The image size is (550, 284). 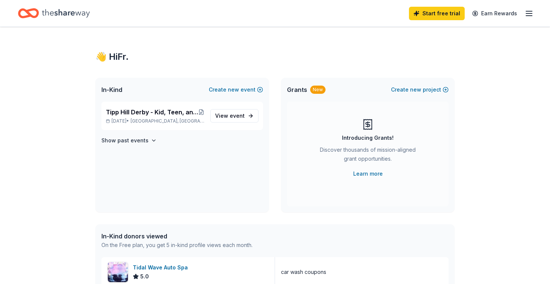 I want to click on button: Show past events, so click(x=129, y=141).